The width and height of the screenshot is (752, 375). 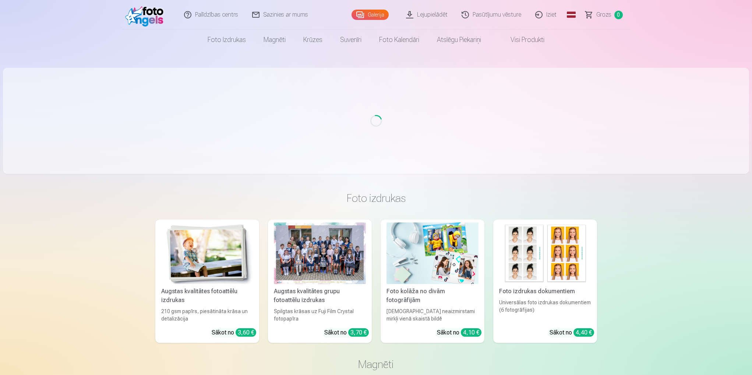 I want to click on a: Suvenīri, so click(x=351, y=40).